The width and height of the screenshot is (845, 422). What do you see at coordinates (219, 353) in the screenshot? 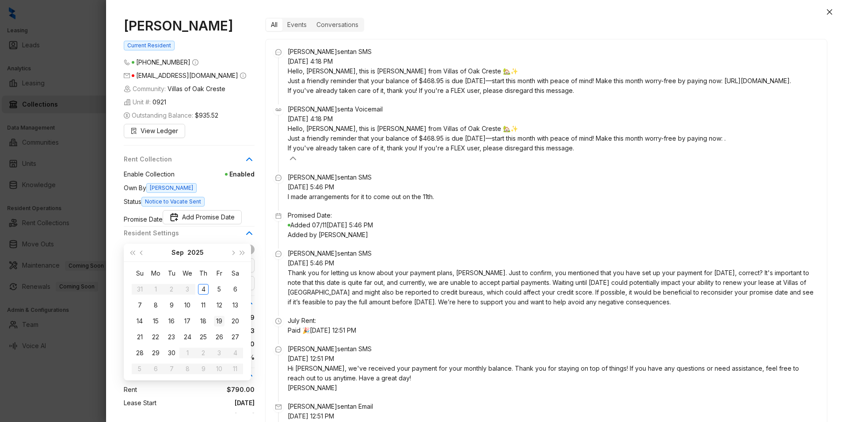
I see `td: 2025-10-03` at bounding box center [219, 353].